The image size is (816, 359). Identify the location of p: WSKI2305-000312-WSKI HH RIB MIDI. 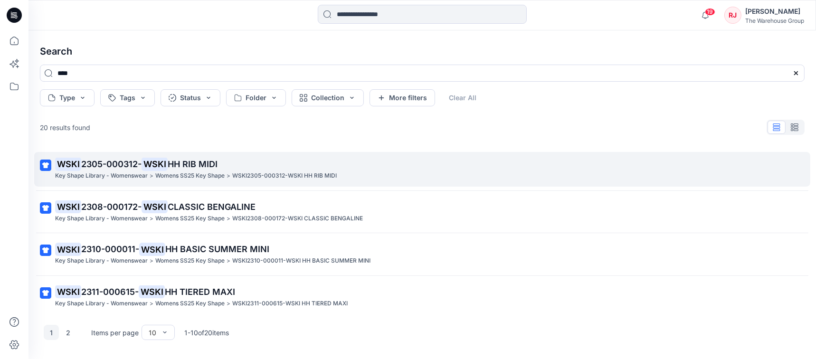
(285, 176).